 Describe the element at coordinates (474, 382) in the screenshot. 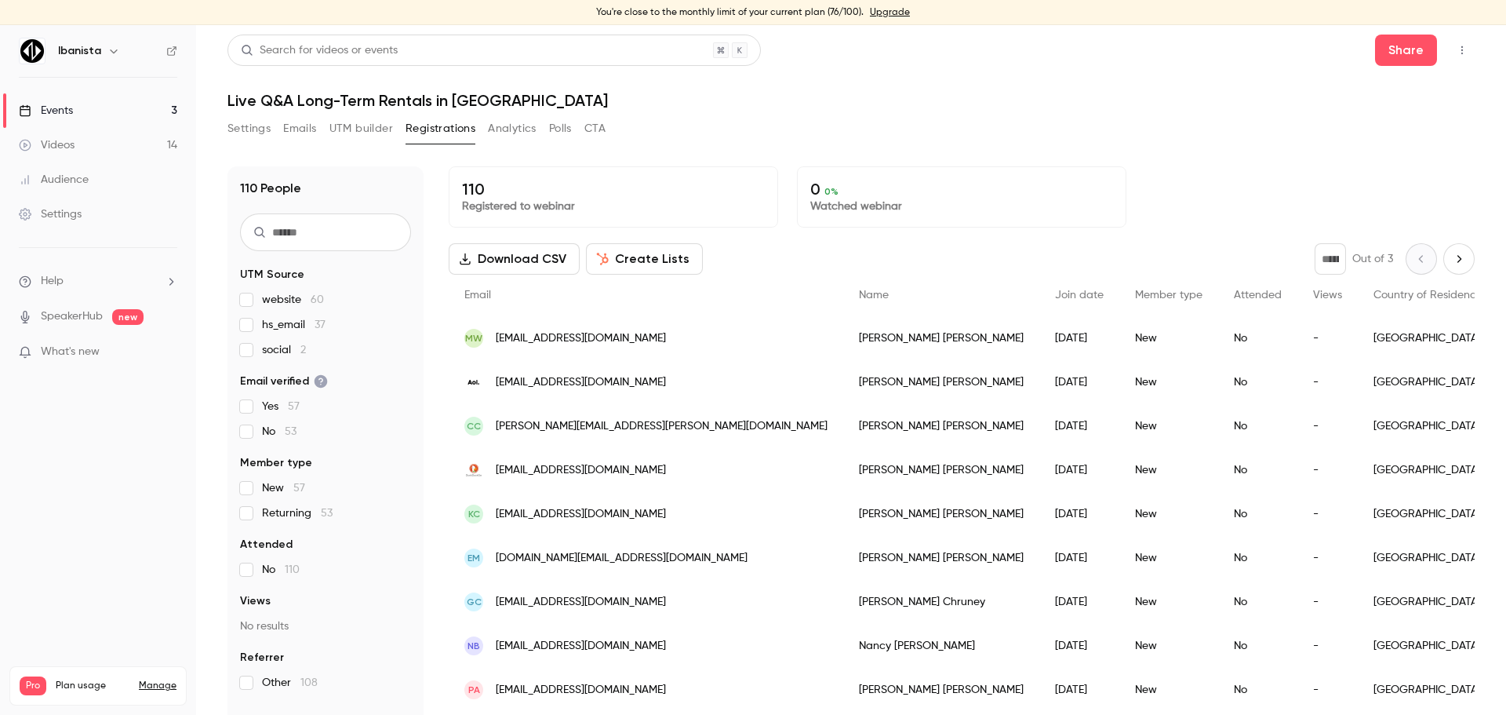

I see `img: aol.com` at that location.